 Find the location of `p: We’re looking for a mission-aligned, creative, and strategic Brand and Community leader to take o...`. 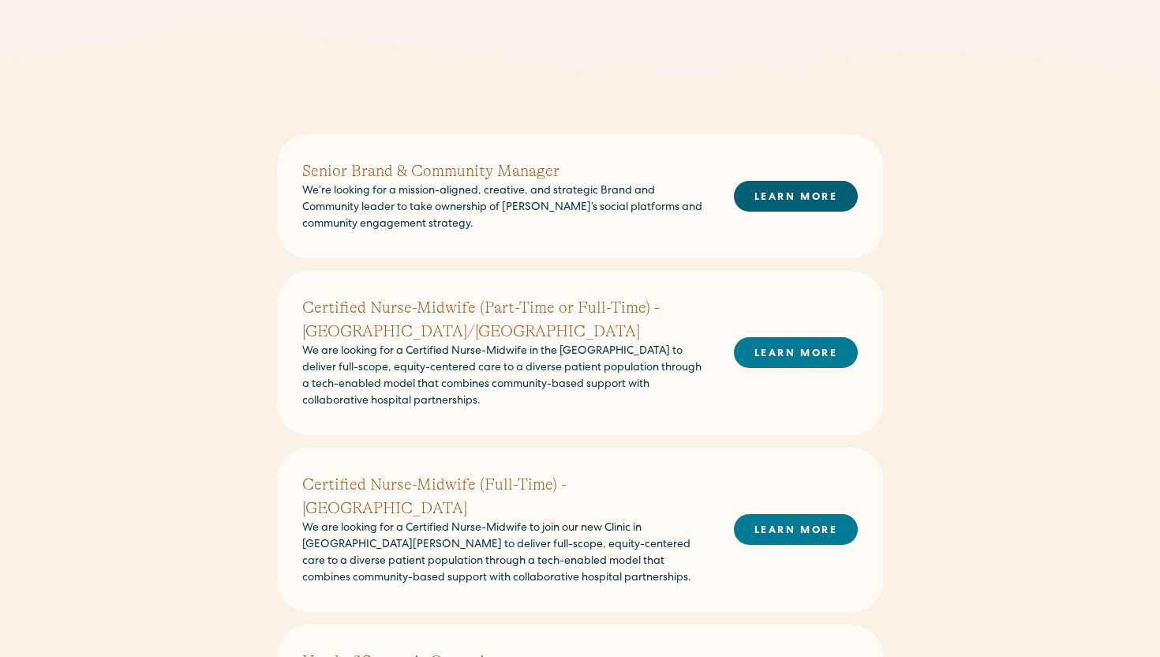

p: We’re looking for a mission-aligned, creative, and strategic Brand and Community leader to take o... is located at coordinates (505, 208).